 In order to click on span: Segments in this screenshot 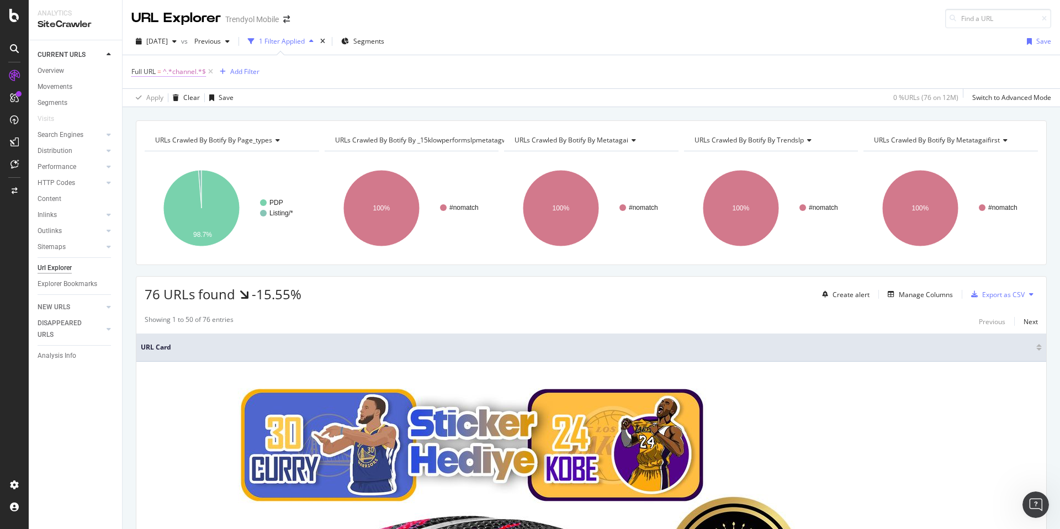, I will do `click(369, 41)`.